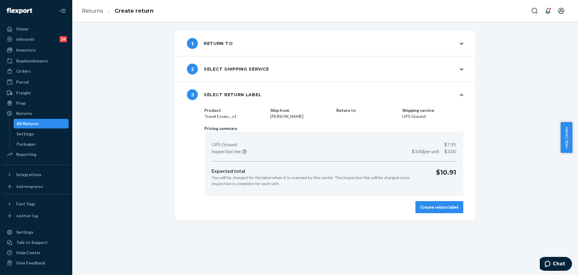 The height and width of the screenshot is (275, 578). What do you see at coordinates (567, 137) in the screenshot?
I see `span: Help Center` at bounding box center [567, 137].